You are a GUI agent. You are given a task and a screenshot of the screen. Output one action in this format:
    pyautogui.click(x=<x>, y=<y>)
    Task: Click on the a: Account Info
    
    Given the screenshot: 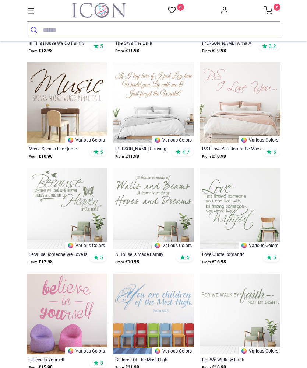 What is the action you would take?
    pyautogui.click(x=224, y=11)
    